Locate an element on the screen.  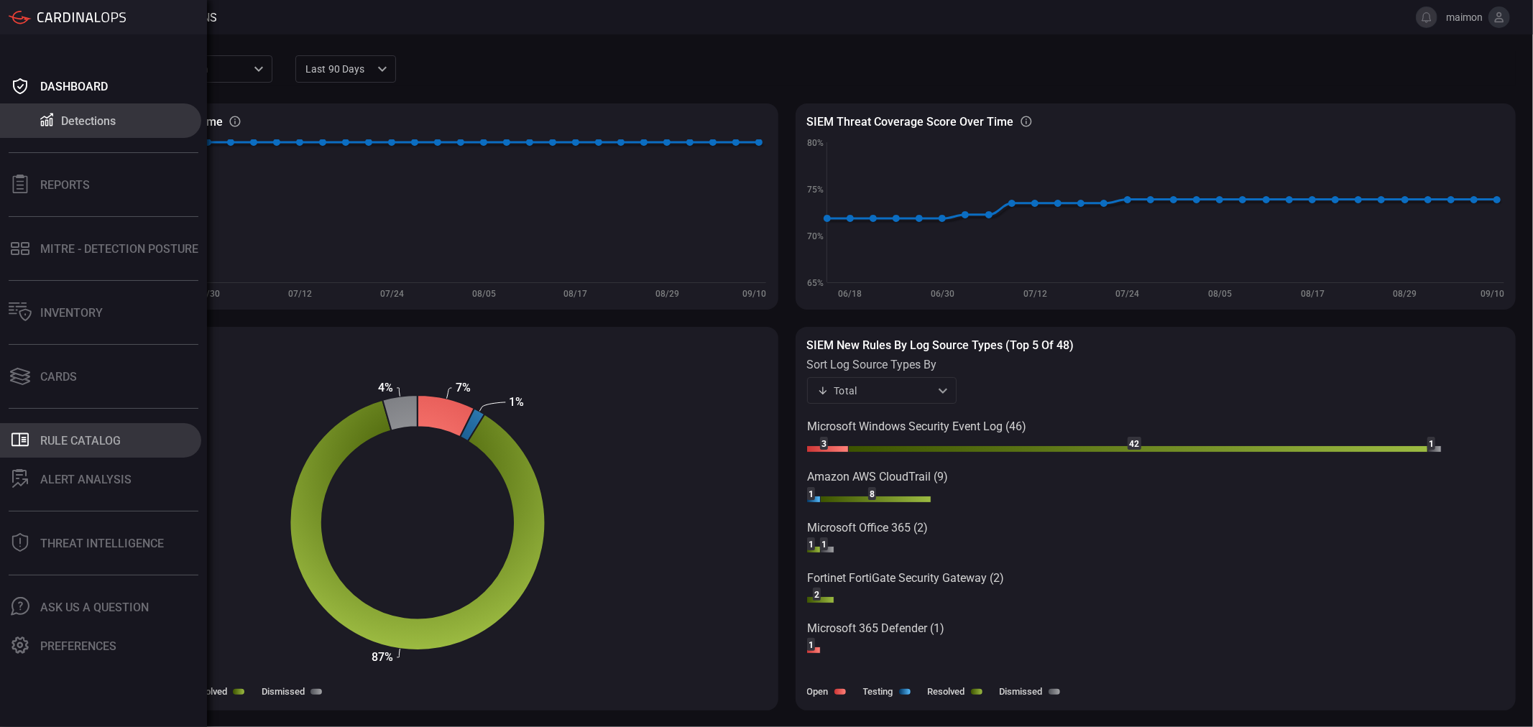
label: sort log source types by is located at coordinates (882, 364).